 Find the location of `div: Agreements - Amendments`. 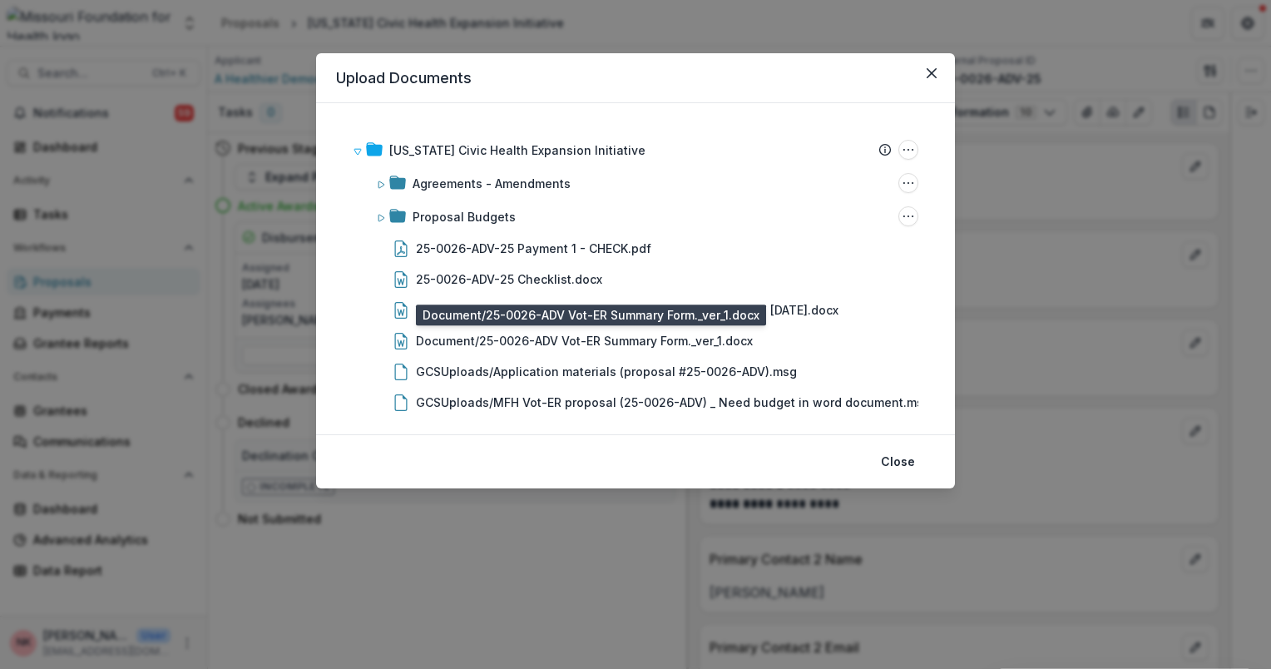

div: Agreements - Amendments is located at coordinates (491, 183).